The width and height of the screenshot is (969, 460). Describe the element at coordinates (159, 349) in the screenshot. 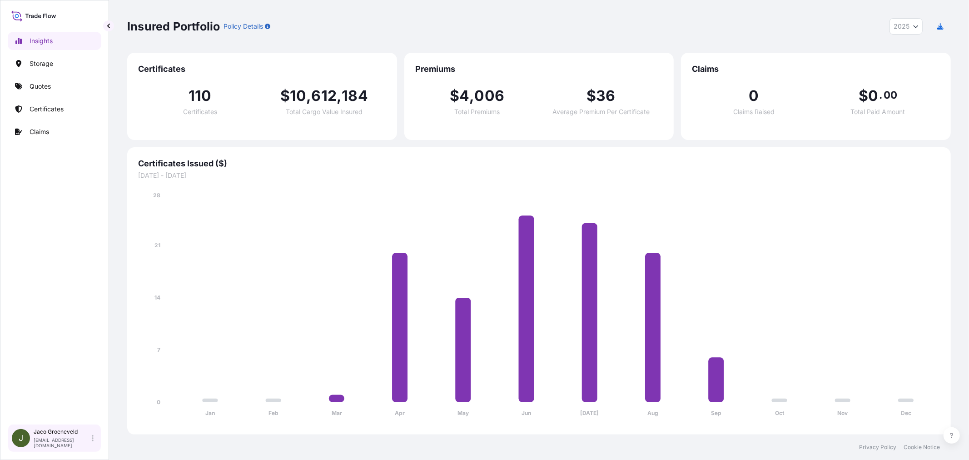

I see `tspan: 7` at that location.